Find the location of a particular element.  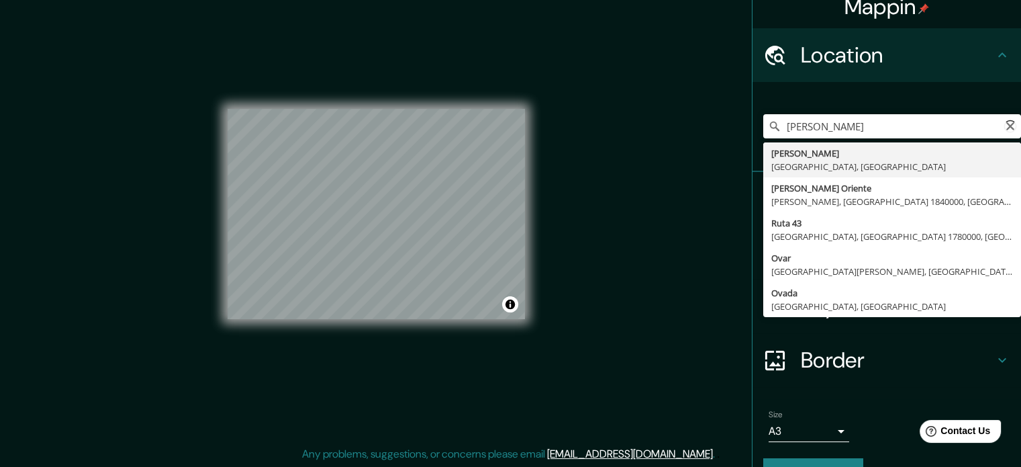

span: Contact Us is located at coordinates (64, 16).